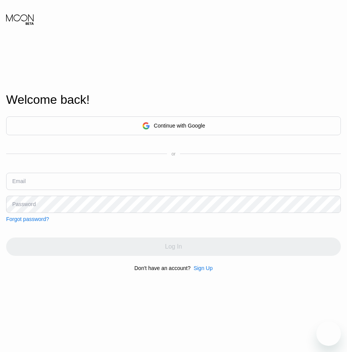 This screenshot has height=352, width=347. Describe the element at coordinates (24, 204) in the screenshot. I see `div: Password` at that location.